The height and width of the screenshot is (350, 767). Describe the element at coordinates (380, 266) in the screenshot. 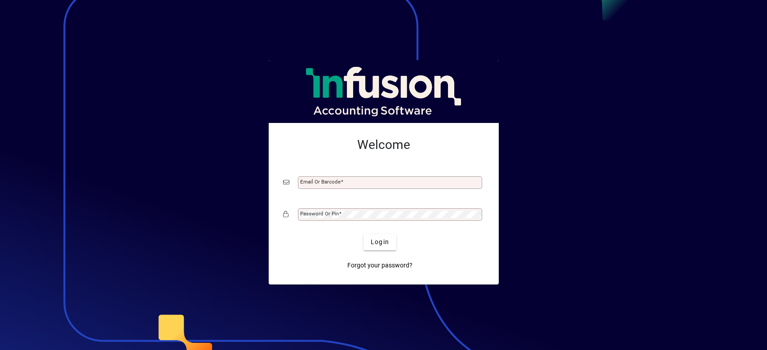

I see `span: Forgot your password?` at that location.